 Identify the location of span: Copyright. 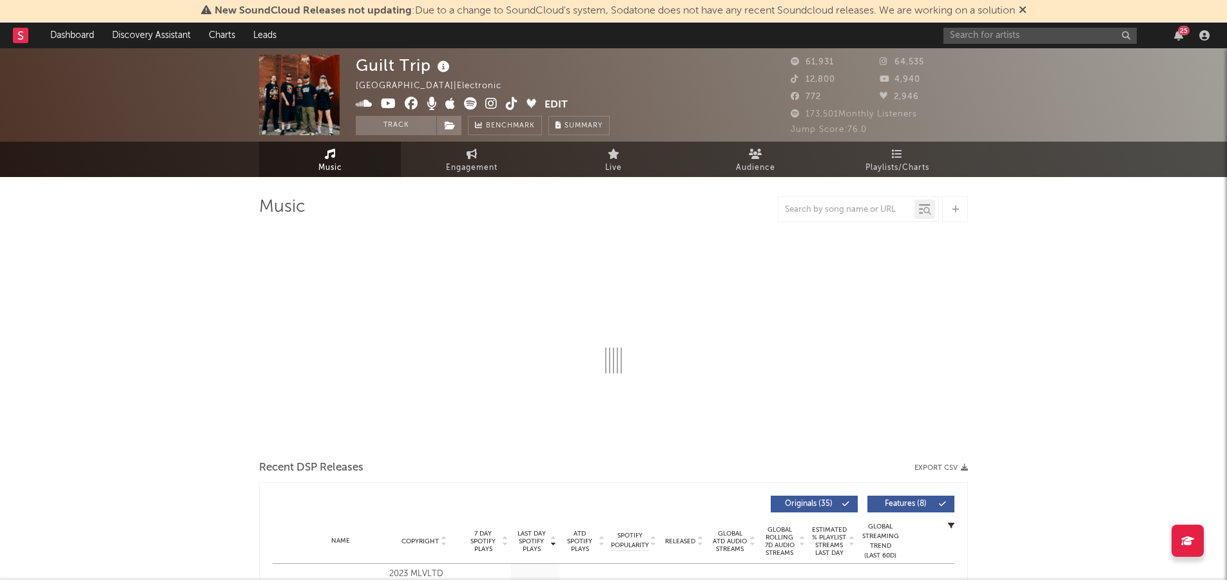
(420, 542).